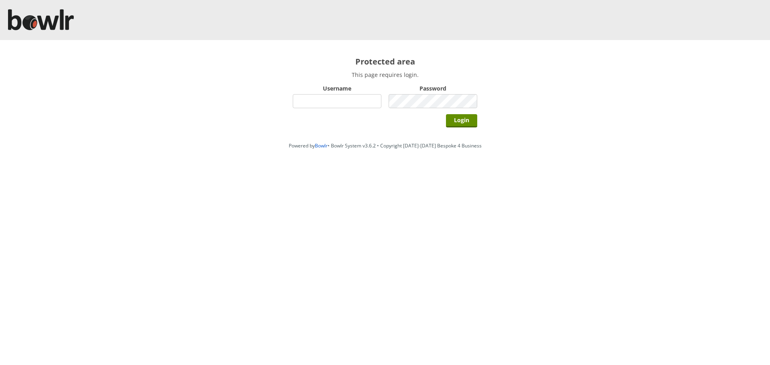 This screenshot has height=365, width=770. I want to click on label: Username, so click(337, 88).